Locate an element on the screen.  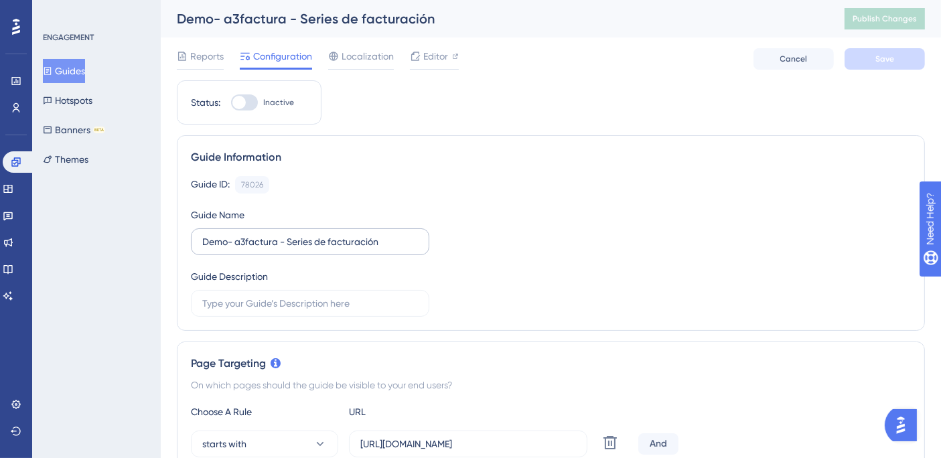
div: Demo- a3factura - Series de facturación is located at coordinates (494, 19).